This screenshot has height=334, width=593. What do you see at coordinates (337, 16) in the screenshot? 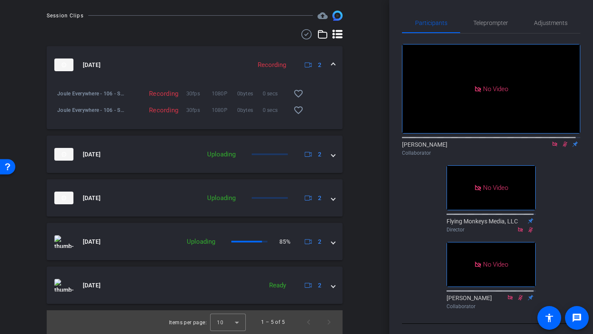
I see `img: Session clips` at bounding box center [337, 16].